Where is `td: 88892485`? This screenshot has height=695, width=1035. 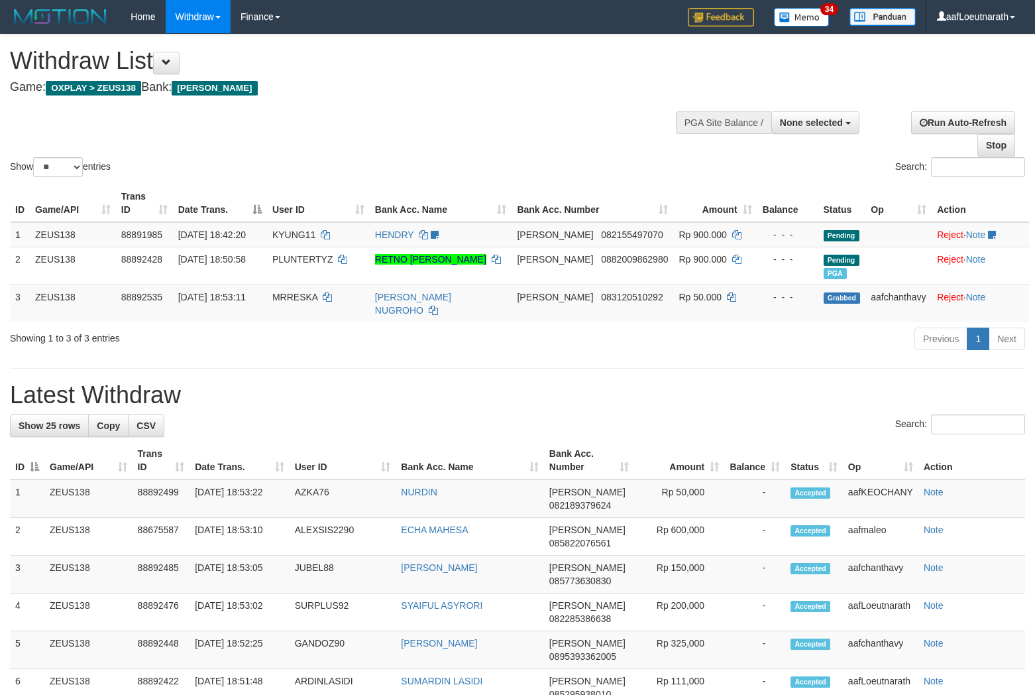 td: 88892485 is located at coordinates (161, 574).